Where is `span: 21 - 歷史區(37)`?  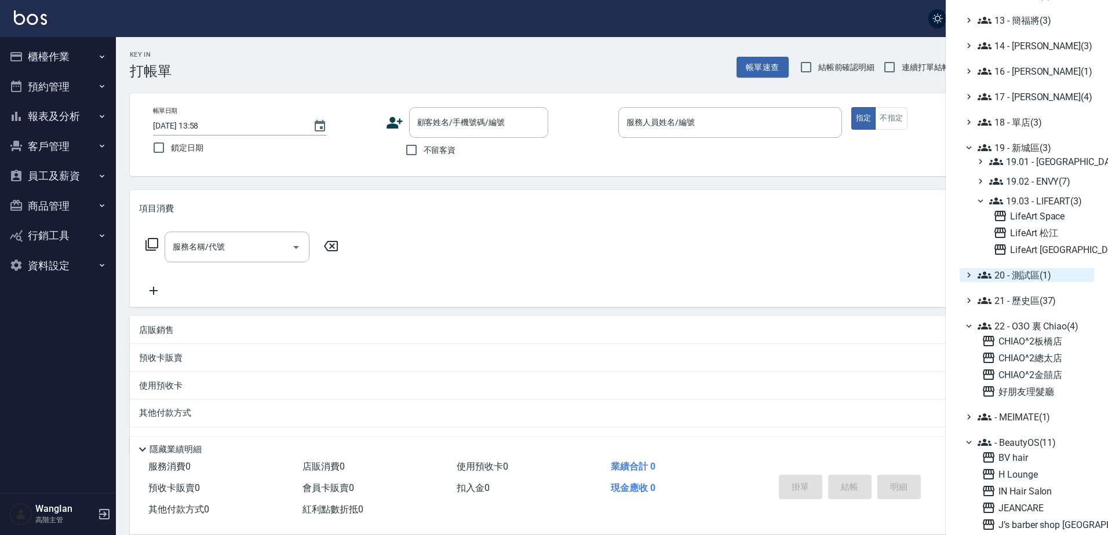 span: 21 - 歷史區(37) is located at coordinates (1033, 301).